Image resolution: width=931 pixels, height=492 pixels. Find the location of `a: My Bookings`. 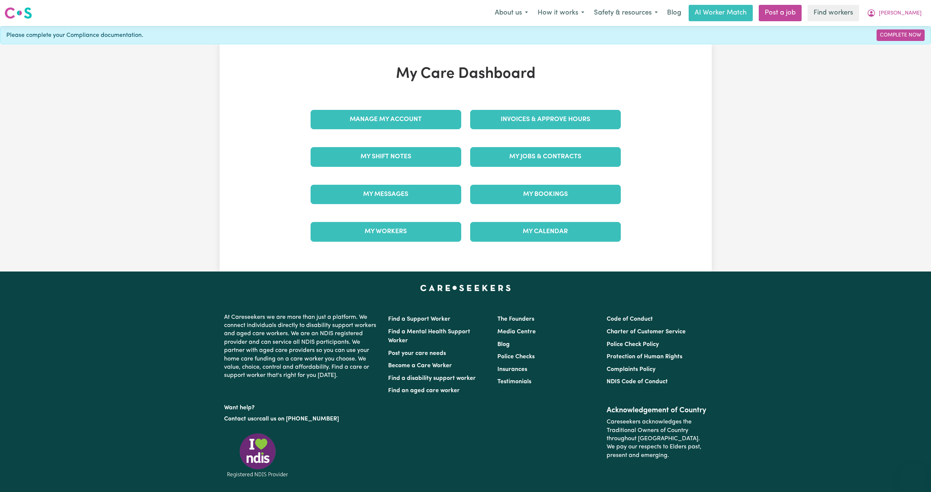

a: My Bookings is located at coordinates (545, 195).